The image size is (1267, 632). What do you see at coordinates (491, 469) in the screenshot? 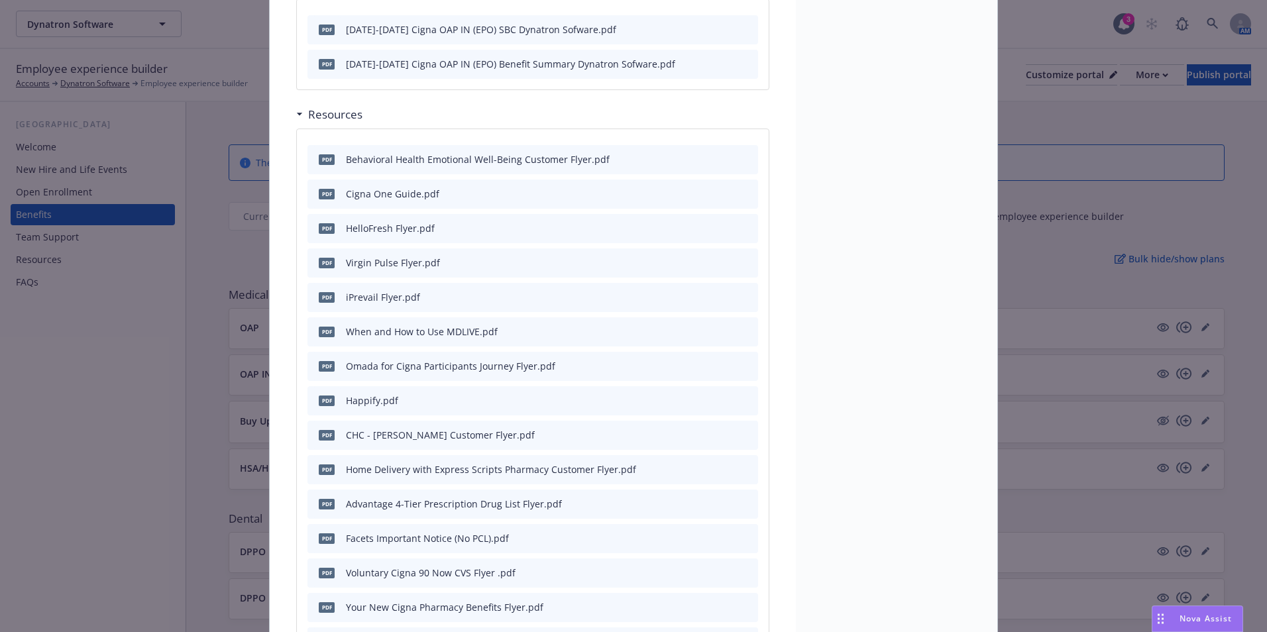
I see `div: Home Delivery with Express Scripts Pharmacy Customer Flyer.pdf` at bounding box center [491, 469].